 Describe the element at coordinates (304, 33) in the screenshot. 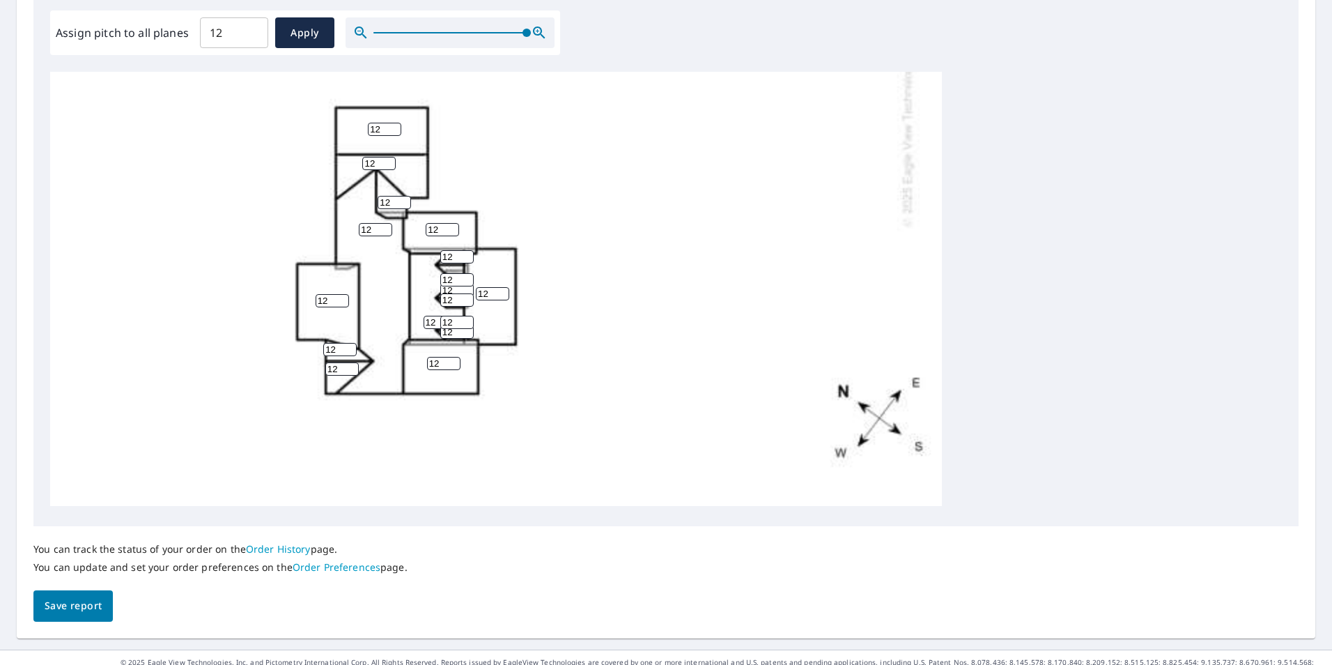

I see `button: Apply` at that location.